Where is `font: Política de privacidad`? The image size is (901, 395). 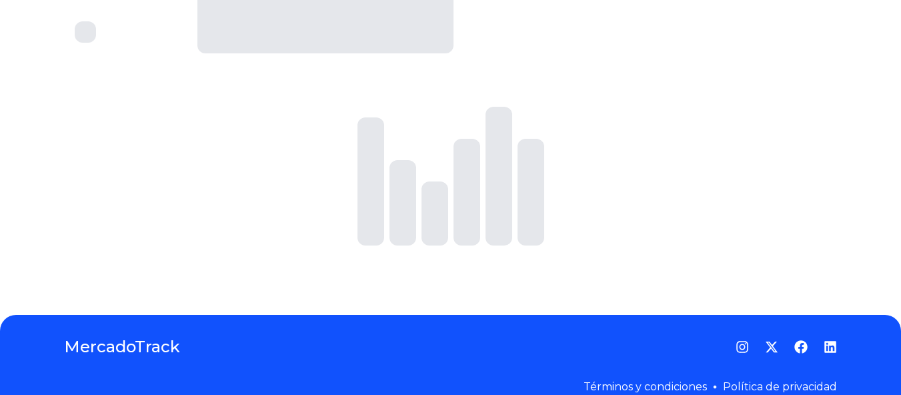
font: Política de privacidad is located at coordinates (780, 386).